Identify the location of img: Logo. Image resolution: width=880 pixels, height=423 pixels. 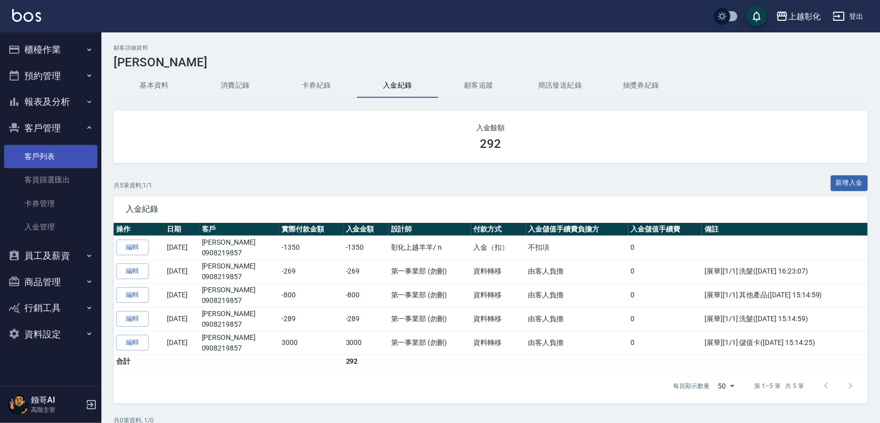
(26, 15).